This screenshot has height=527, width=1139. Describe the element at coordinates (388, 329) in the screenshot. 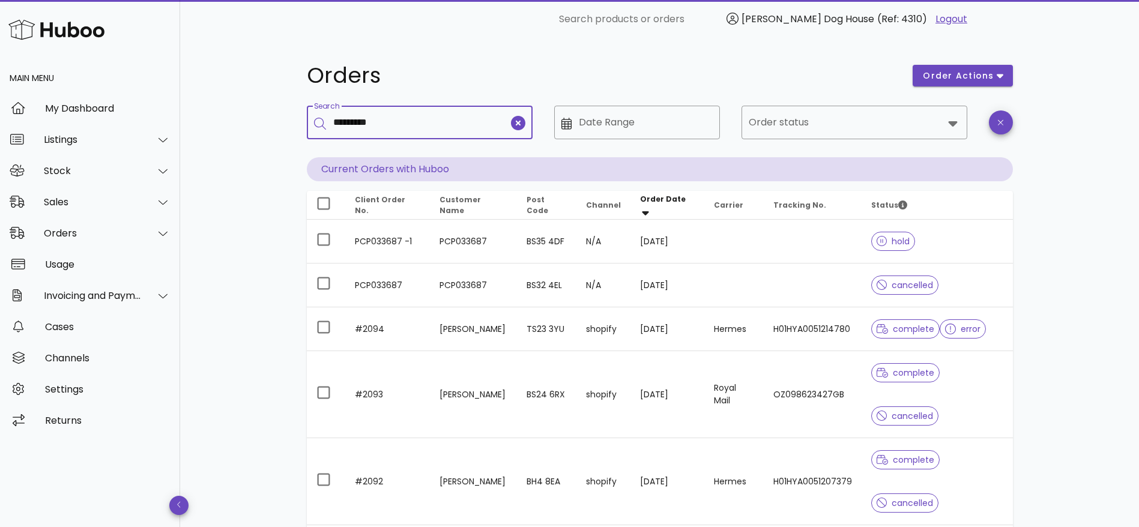

I see `td: #2094` at that location.